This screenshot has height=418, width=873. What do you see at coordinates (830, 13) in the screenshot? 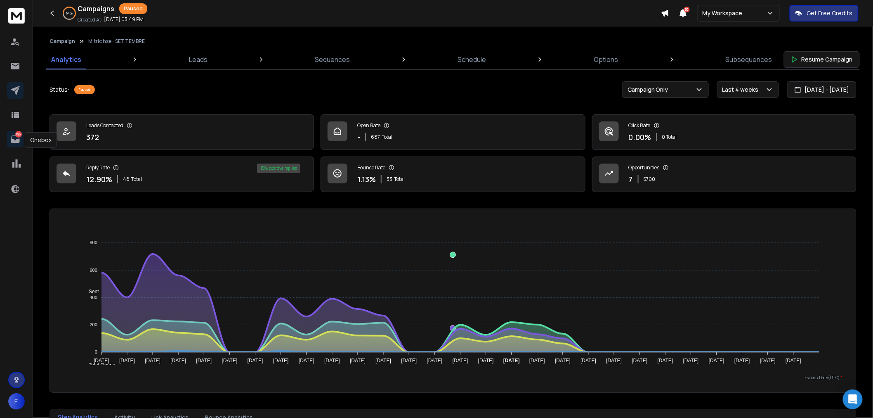
I see `p: Get Free Credits` at bounding box center [830, 13].